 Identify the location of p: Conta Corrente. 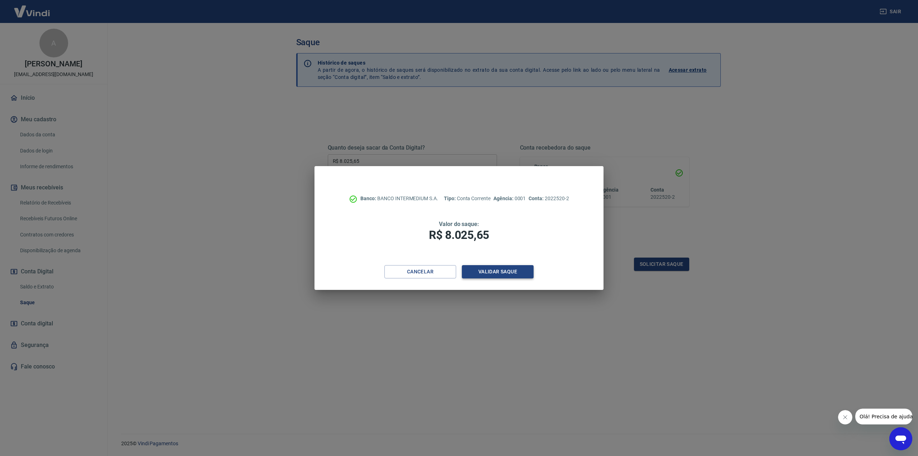
(467, 198).